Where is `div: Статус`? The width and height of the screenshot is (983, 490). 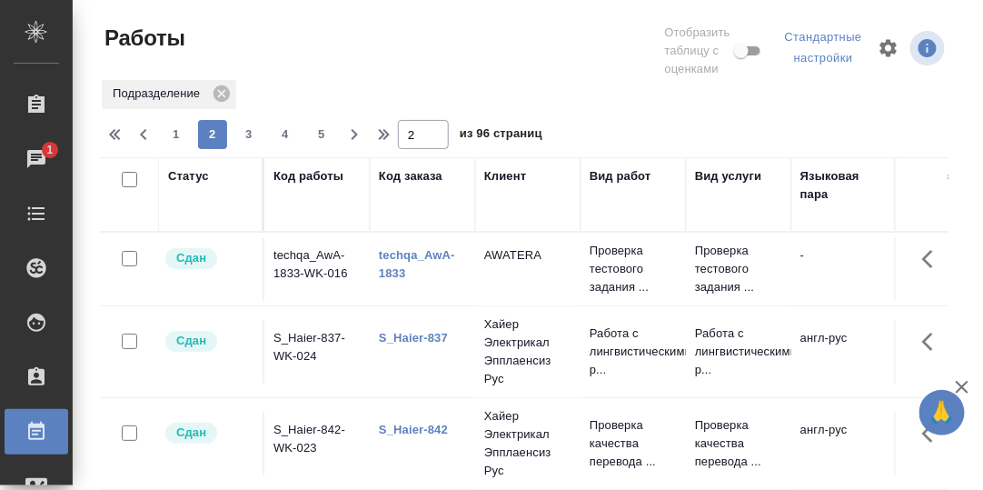 div: Статус is located at coordinates (188, 176).